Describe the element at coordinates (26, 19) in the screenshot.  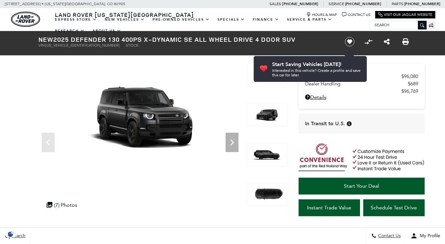
I see `a: land-rover` at that location.